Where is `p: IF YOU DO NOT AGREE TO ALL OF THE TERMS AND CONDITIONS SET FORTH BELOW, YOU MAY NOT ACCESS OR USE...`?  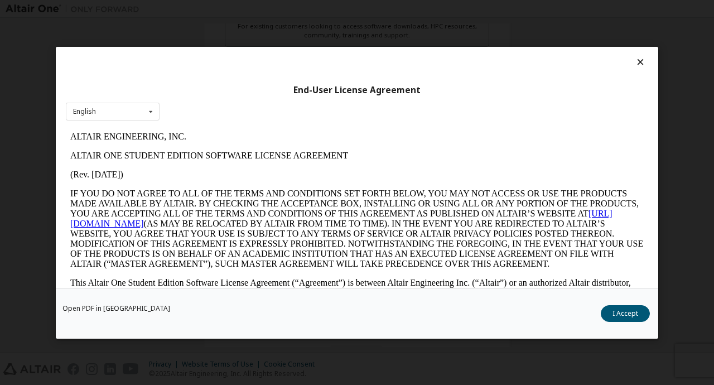 p: IF YOU DO NOT AGREE TO ALL OF THE TERMS AND CONDITIONS SET FORTH BELOW, YOU MAY NOT ACCESS OR USE... is located at coordinates (291, 102).